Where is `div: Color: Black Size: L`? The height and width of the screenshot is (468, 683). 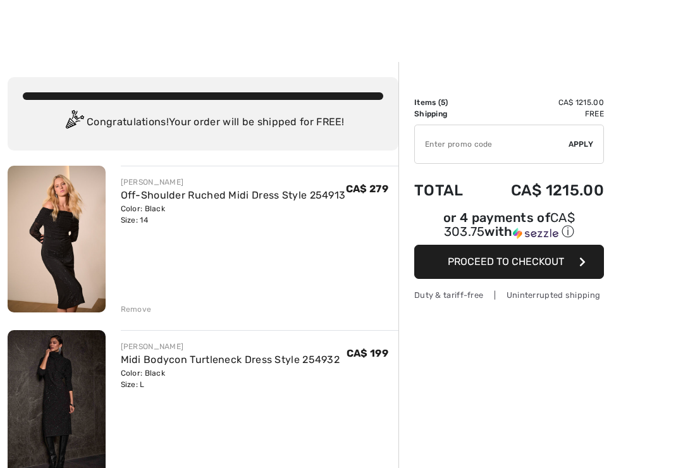
div: Color: Black Size: L is located at coordinates (230, 379).